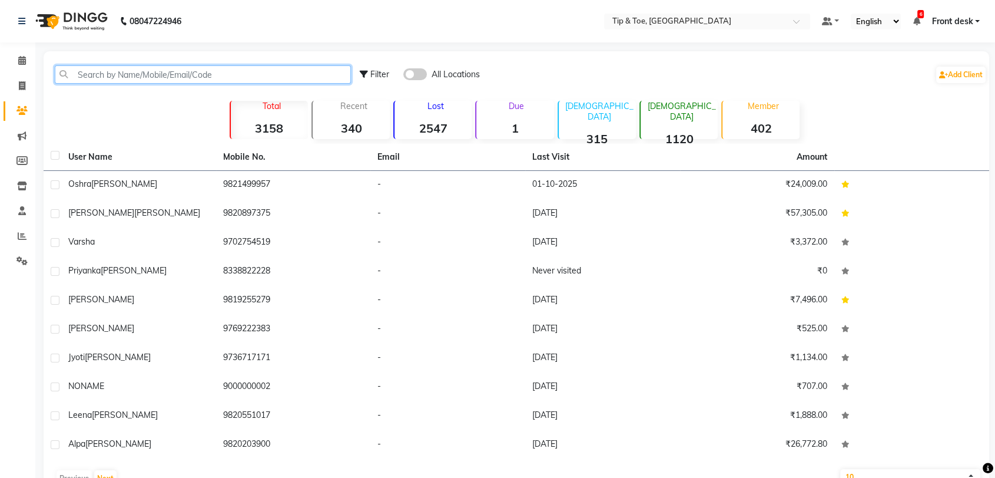  Describe the element at coordinates (679, 138) in the screenshot. I see `strong: 1120` at that location.